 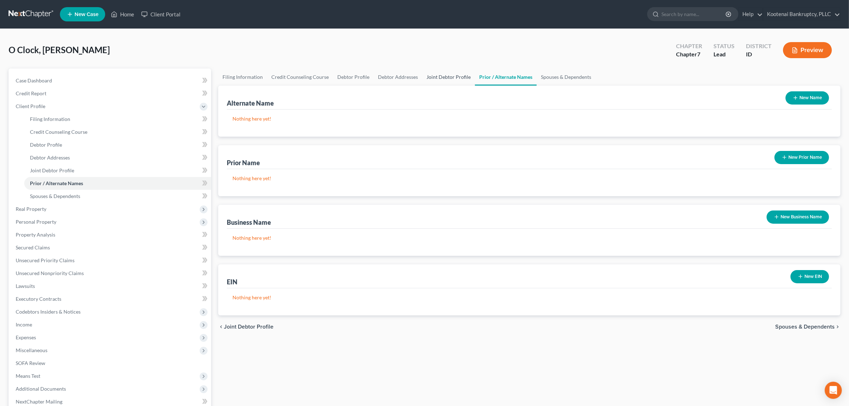 What do you see at coordinates (35, 234) in the screenshot?
I see `span: Property Analysis` at bounding box center [35, 234].